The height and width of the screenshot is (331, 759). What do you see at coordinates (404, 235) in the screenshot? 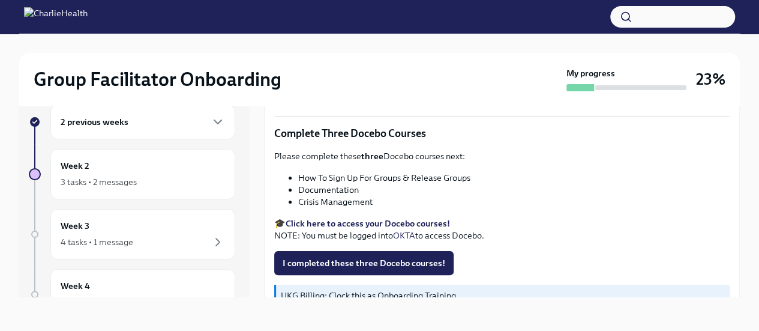
I see `a: OKTA` at bounding box center [404, 235].